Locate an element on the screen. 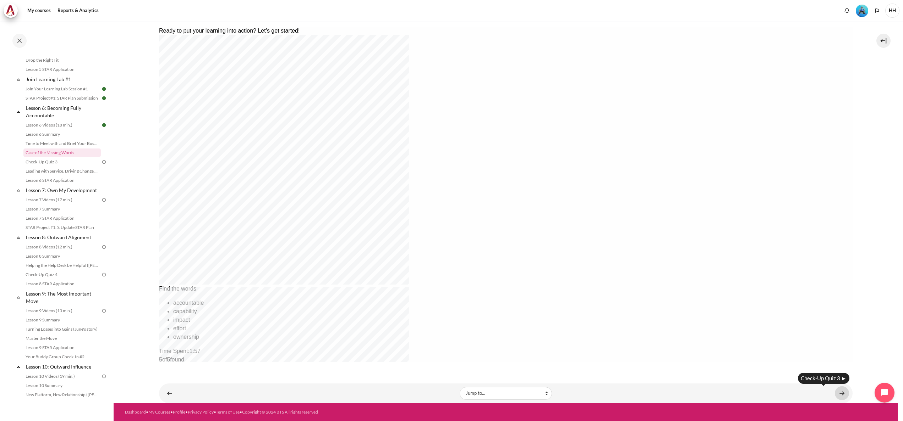 Image resolution: width=903 pixels, height=421 pixels. a: Dashboard is located at coordinates (135, 412).